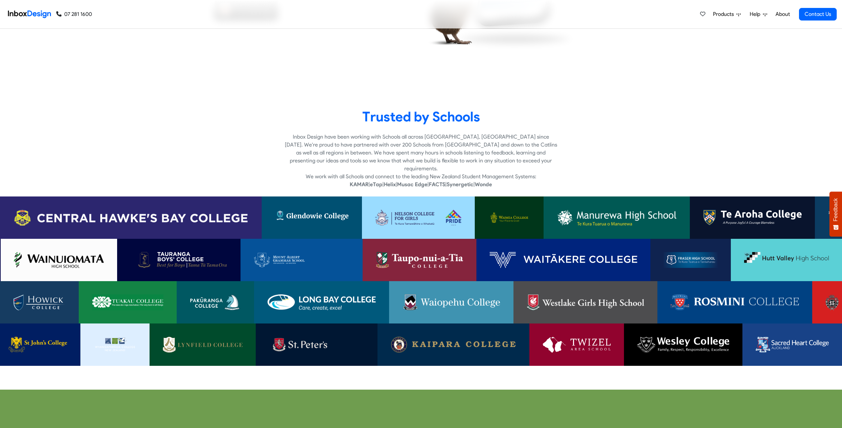 This screenshot has width=842, height=428. What do you see at coordinates (59, 260) in the screenshot?
I see `img: Wainuiomata High School` at bounding box center [59, 260].